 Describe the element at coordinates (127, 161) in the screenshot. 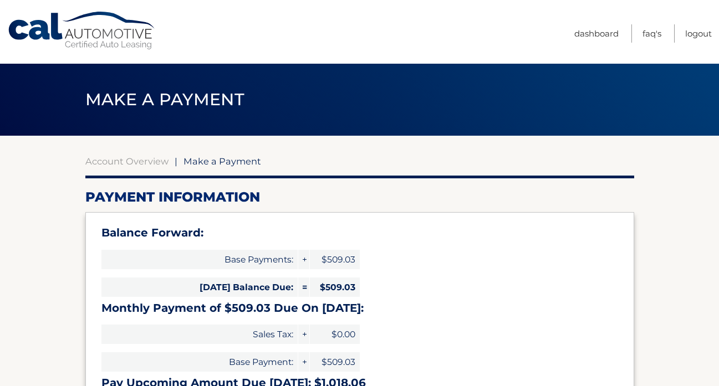

I see `a: Account Overview` at that location.